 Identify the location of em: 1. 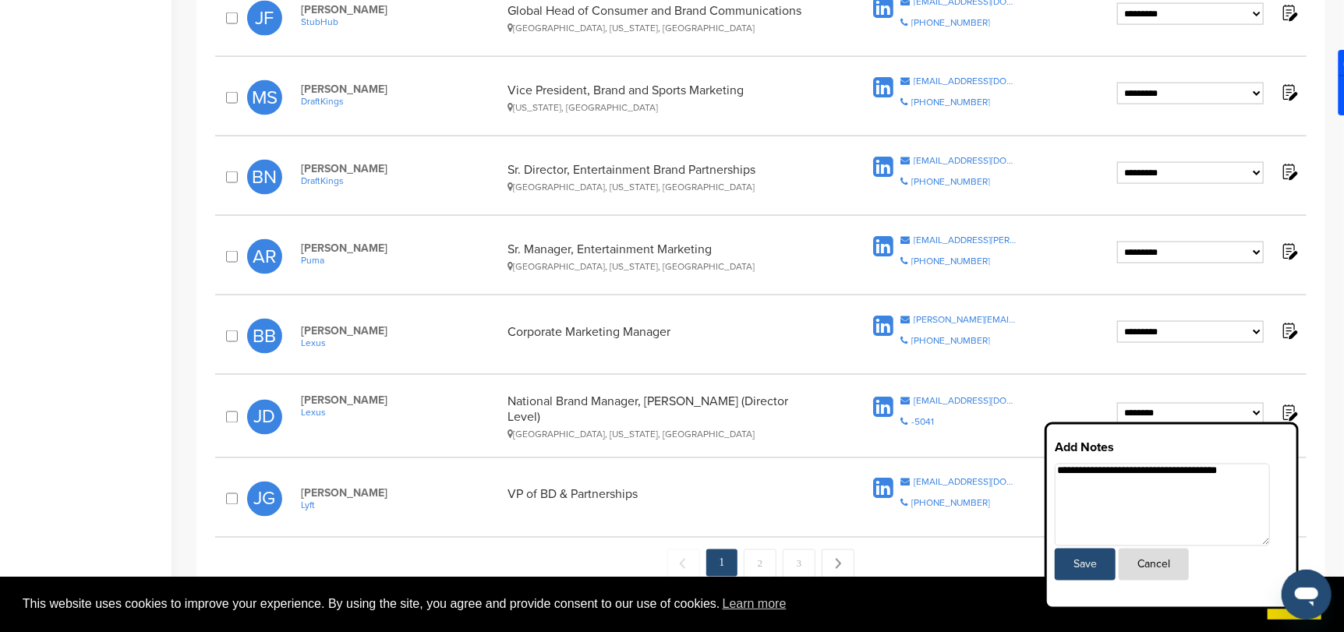
(722, 563).